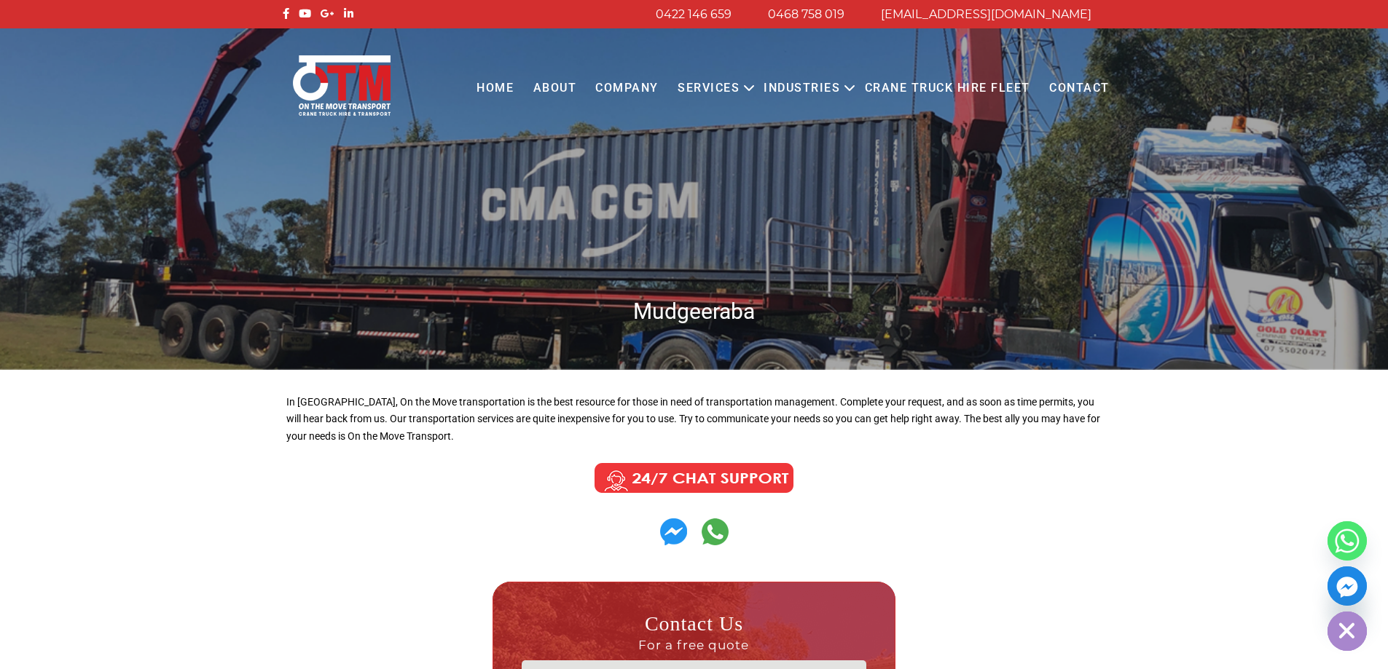 This screenshot has height=669, width=1388. Describe the element at coordinates (1347, 541) in the screenshot. I see `a: Whatsapp` at that location.